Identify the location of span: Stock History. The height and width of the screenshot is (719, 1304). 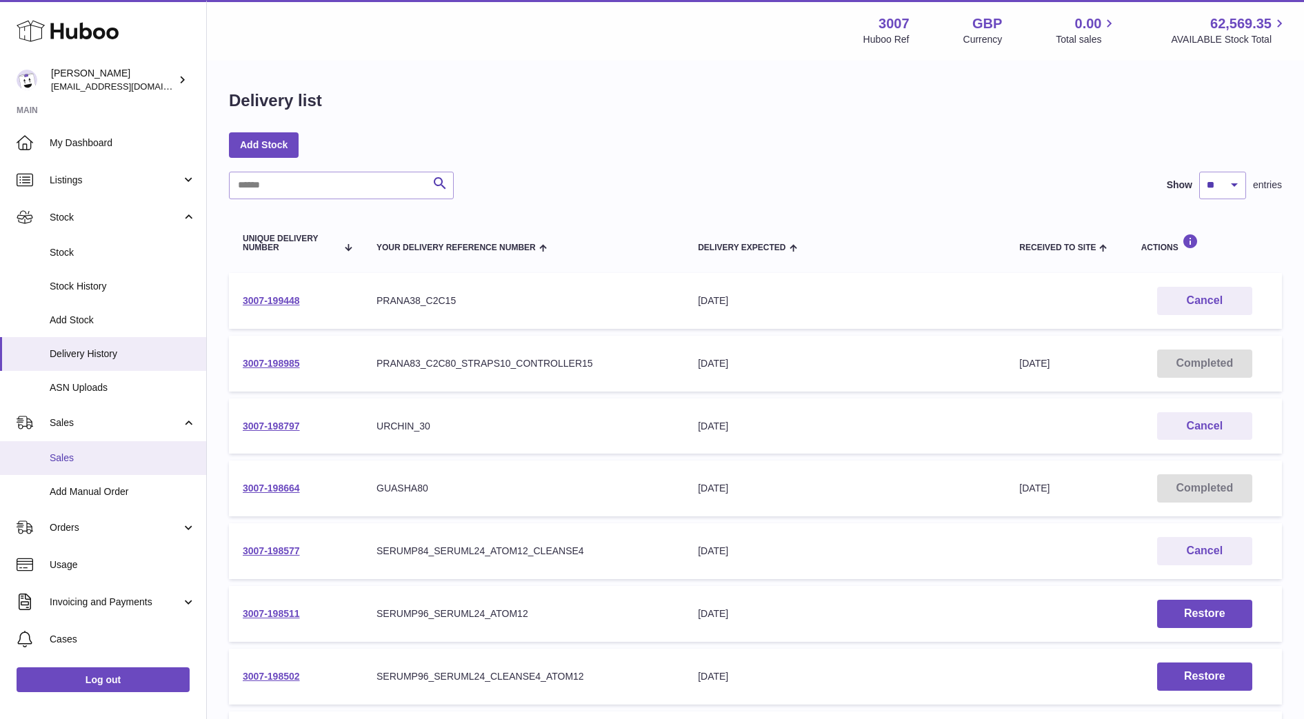
(123, 286).